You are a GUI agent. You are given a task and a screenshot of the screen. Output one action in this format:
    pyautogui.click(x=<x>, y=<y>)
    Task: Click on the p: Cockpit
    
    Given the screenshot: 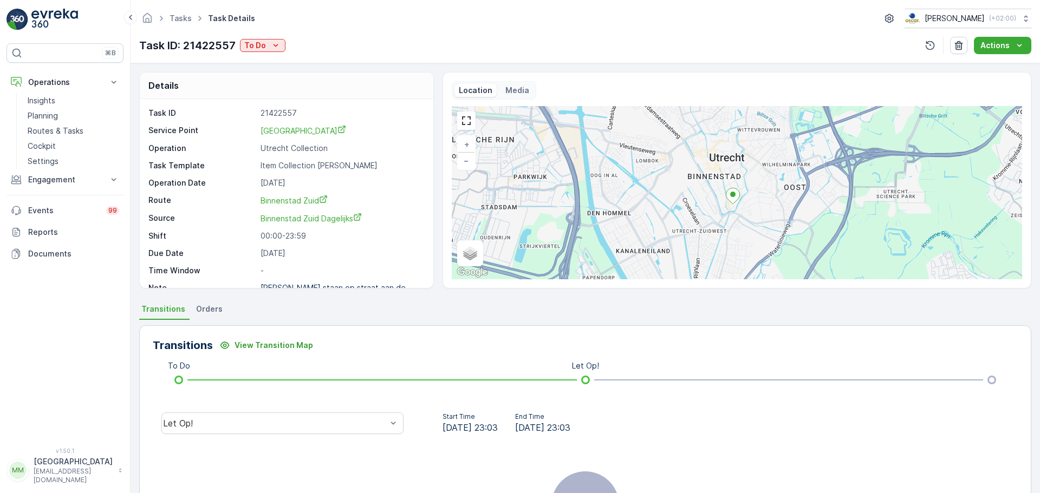 What is the action you would take?
    pyautogui.click(x=42, y=146)
    